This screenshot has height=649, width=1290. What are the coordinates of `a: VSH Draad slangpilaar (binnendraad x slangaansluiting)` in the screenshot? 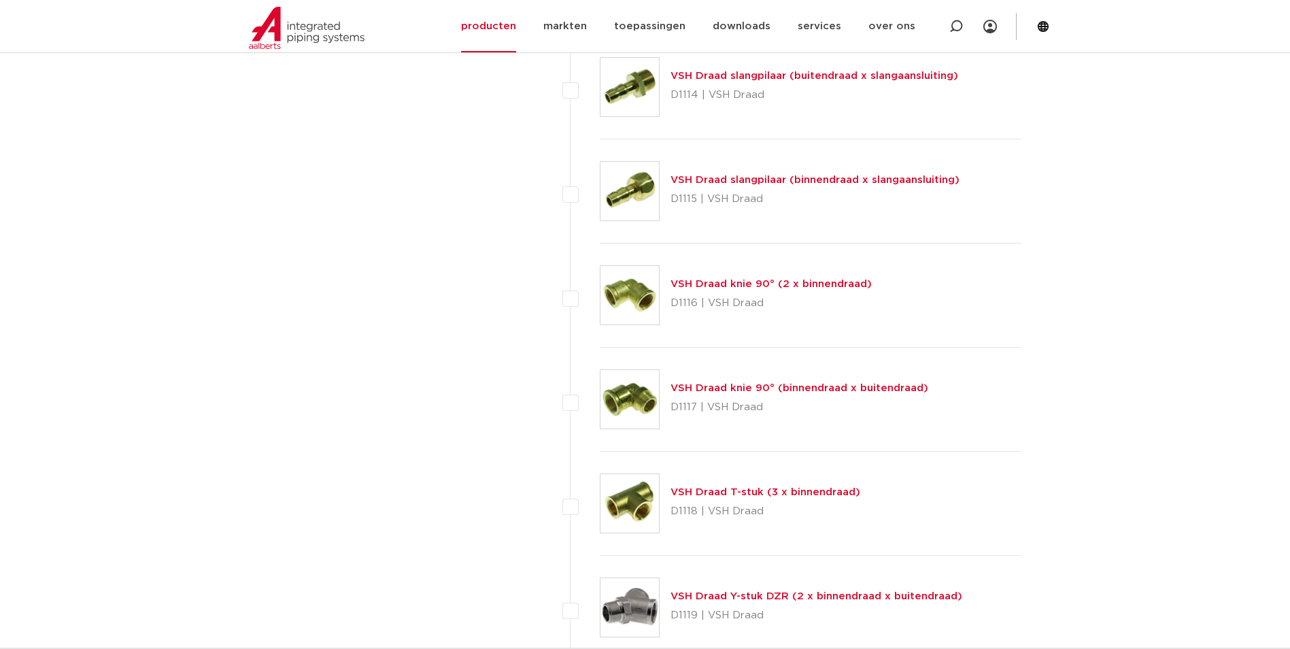 It's located at (815, 180).